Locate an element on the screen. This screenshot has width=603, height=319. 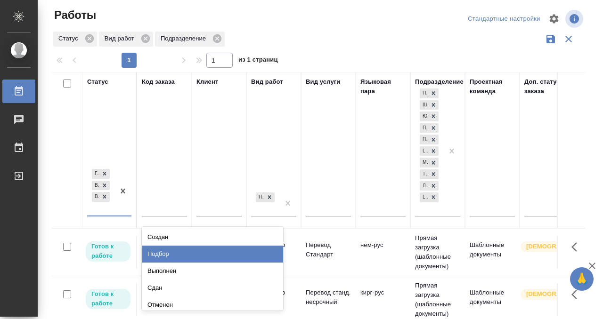
div: Локализация is located at coordinates (424, 186).